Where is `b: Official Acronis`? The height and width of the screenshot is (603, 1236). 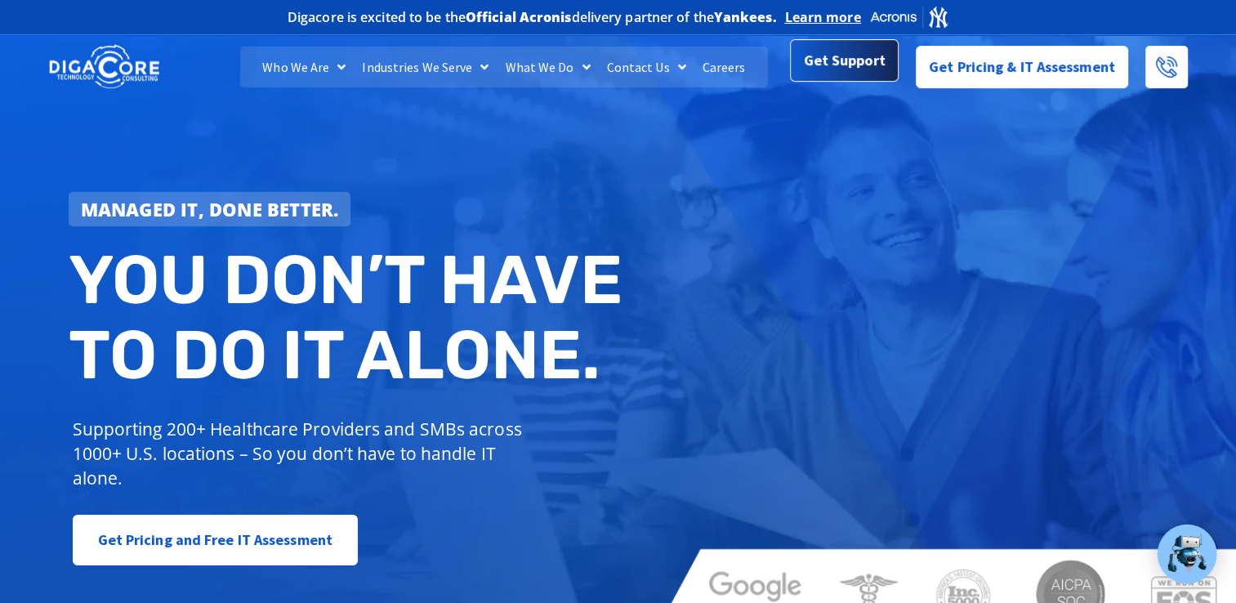
b: Official Acronis is located at coordinates (519, 17).